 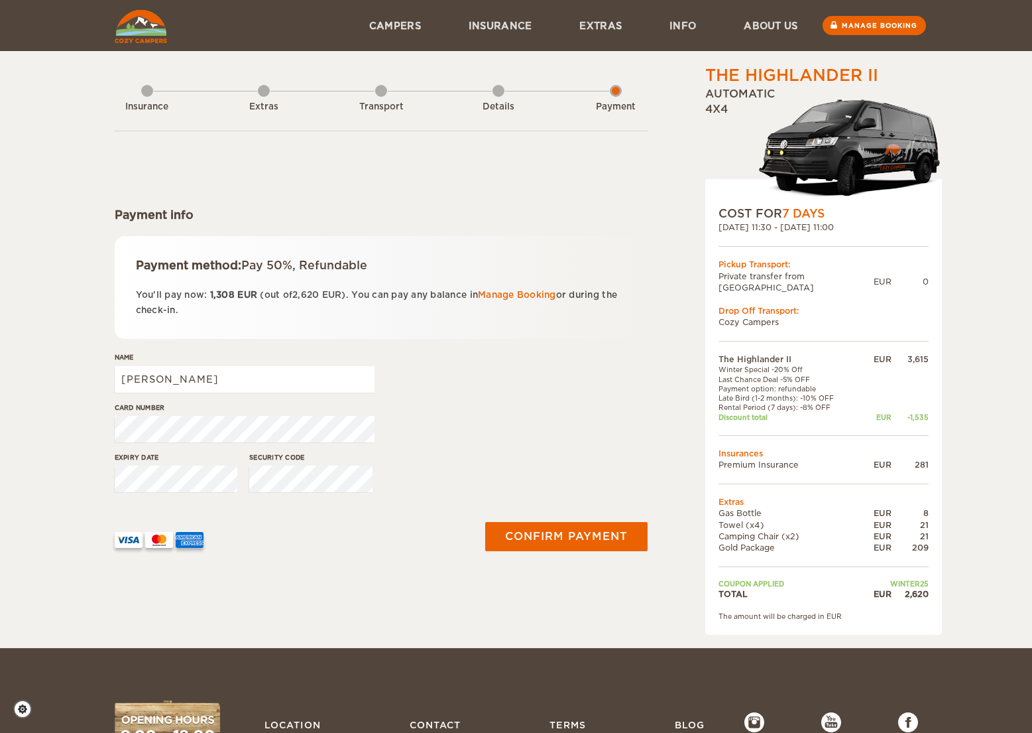 What do you see at coordinates (824, 146) in the screenshot?
I see `div: Automatic 4x4` at bounding box center [824, 146].